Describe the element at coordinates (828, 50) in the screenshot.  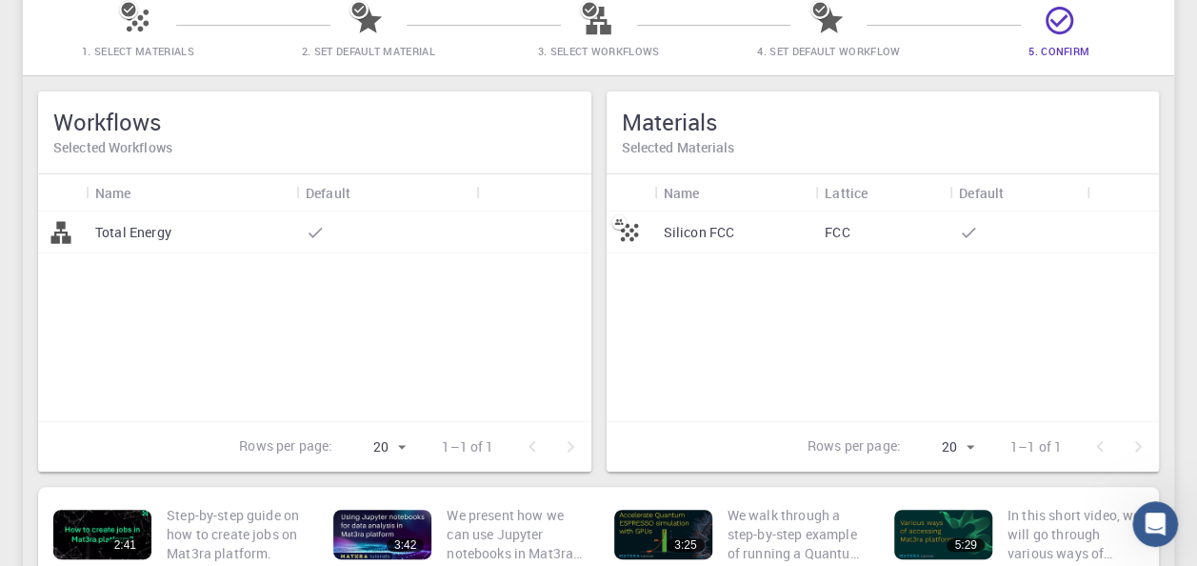
I see `span: 4. Set Default Workflow` at that location.